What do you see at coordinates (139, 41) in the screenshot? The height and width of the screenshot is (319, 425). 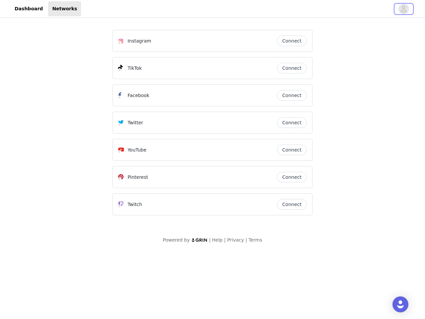 I see `p: Instagram` at bounding box center [139, 41].